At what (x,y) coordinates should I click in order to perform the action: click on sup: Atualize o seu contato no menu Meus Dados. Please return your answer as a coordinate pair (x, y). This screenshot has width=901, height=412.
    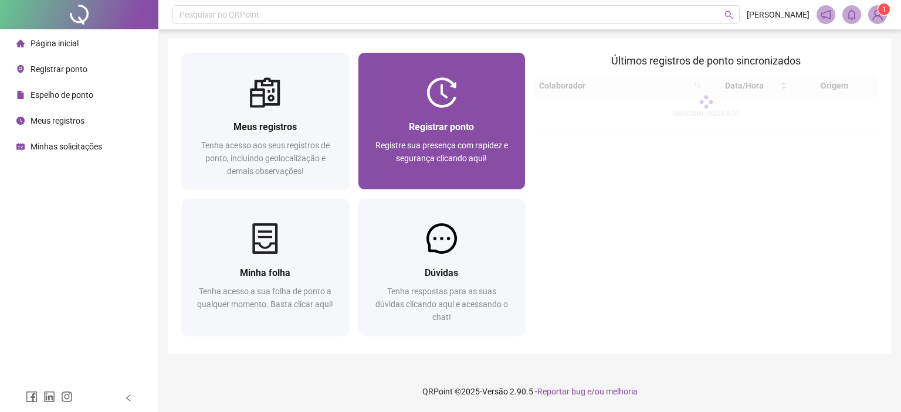
    Looking at the image, I should click on (884, 9).